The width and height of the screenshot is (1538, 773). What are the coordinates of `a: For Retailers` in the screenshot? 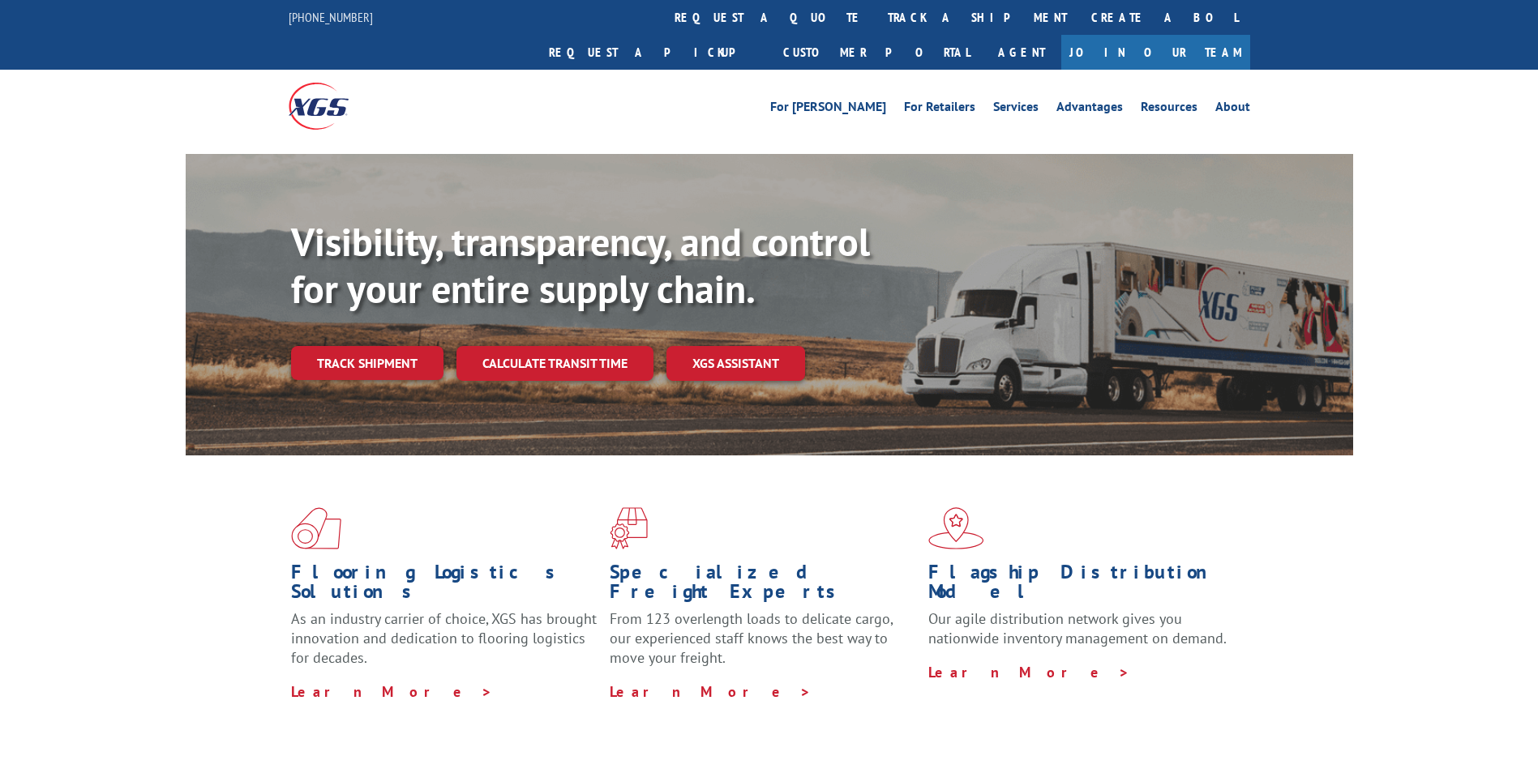 It's located at (940, 109).